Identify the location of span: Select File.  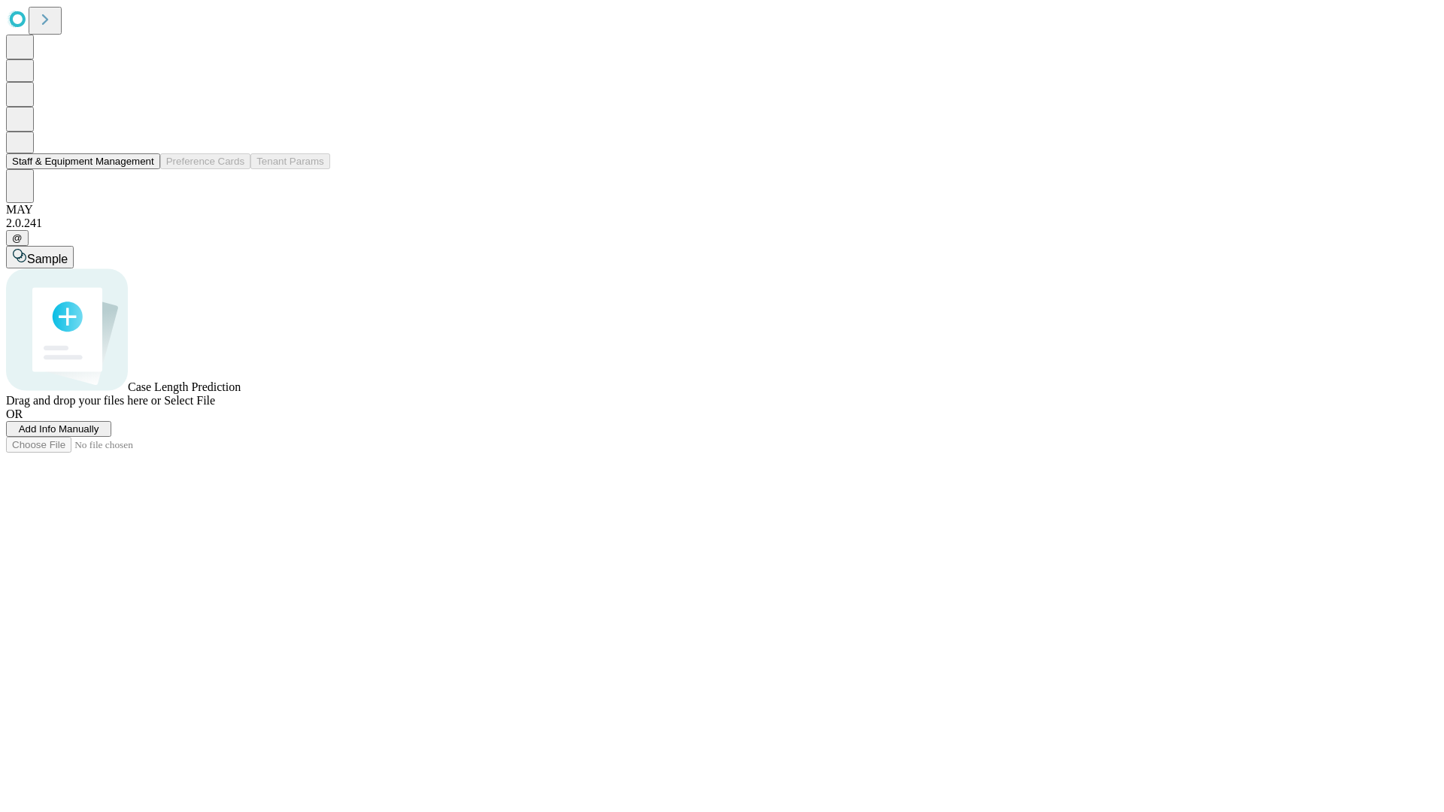
(189, 400).